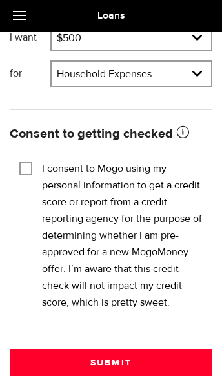 This screenshot has width=222, height=384. I want to click on label: I want, so click(30, 38).